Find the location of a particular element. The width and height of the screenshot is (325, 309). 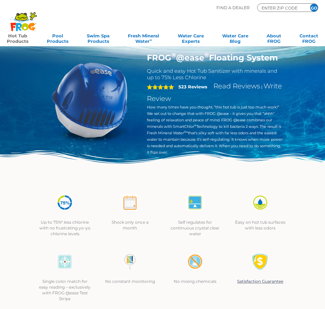

img: hot-tub-product-atease-system.png is located at coordinates (90, 100).